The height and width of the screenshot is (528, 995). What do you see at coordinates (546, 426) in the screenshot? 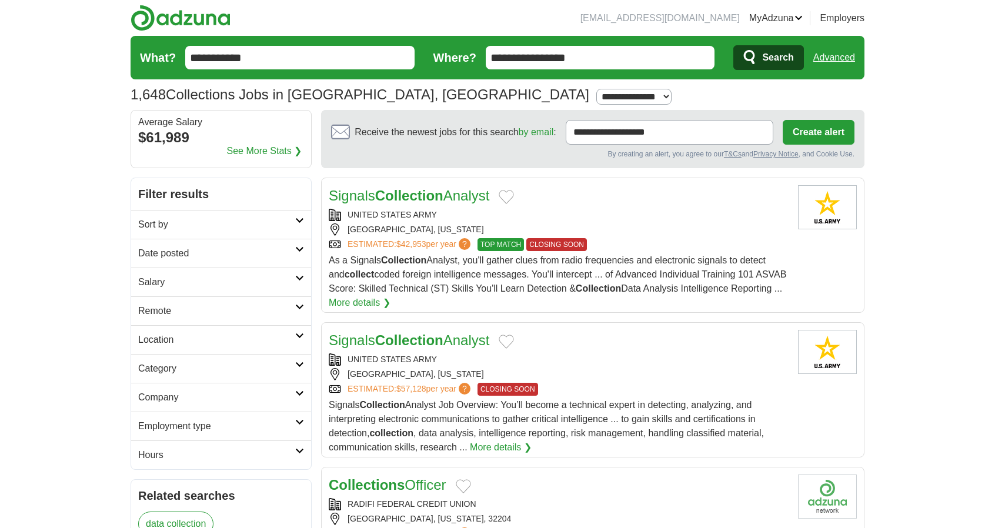
I see `span: Signals Analyst Job Overview: You’ll become a technical expert in detecting, analyzing, and inter...` at bounding box center [546, 426].